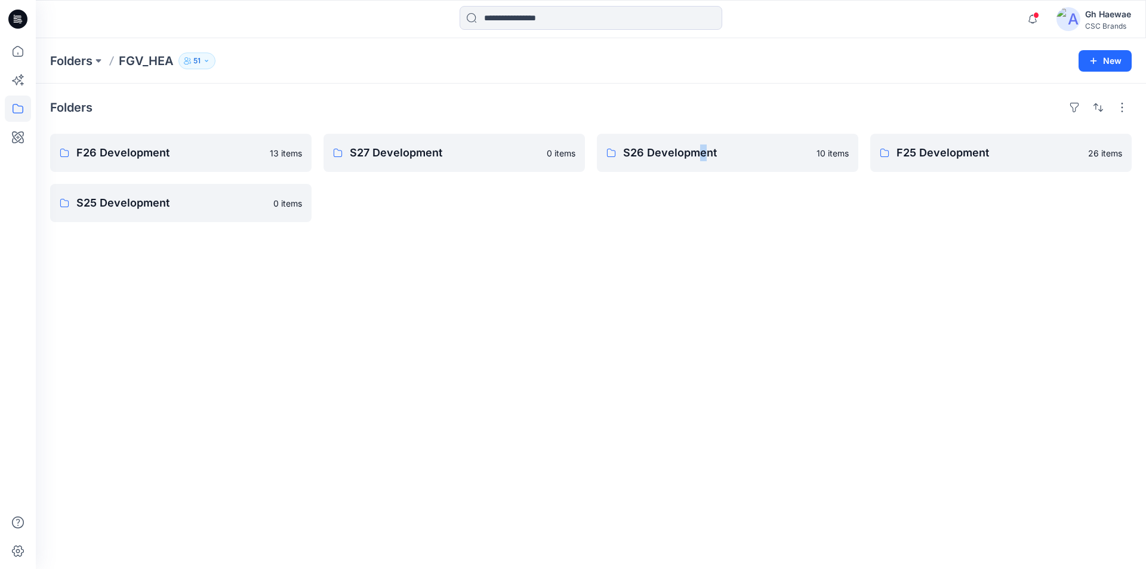 Image resolution: width=1146 pixels, height=569 pixels. Describe the element at coordinates (170, 153) in the screenshot. I see `p: F26 Development` at that location.